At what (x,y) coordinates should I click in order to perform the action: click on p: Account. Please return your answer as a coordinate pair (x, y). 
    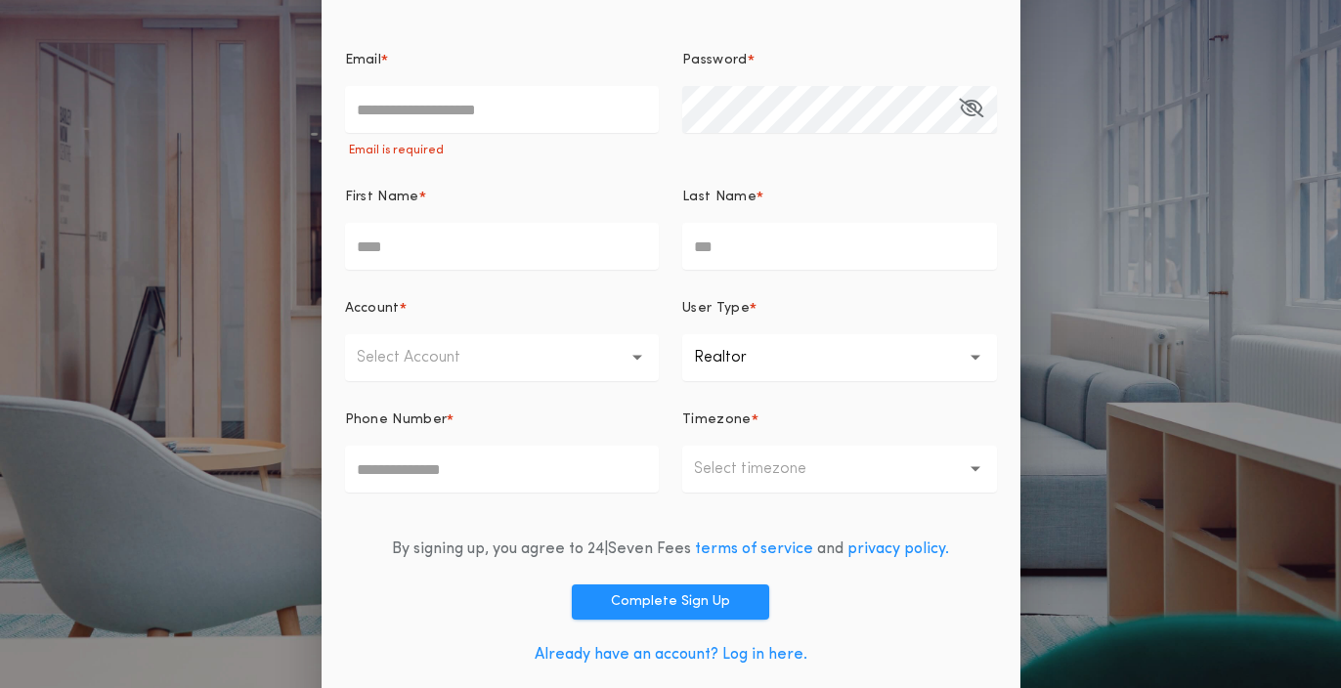
    Looking at the image, I should click on (372, 309).